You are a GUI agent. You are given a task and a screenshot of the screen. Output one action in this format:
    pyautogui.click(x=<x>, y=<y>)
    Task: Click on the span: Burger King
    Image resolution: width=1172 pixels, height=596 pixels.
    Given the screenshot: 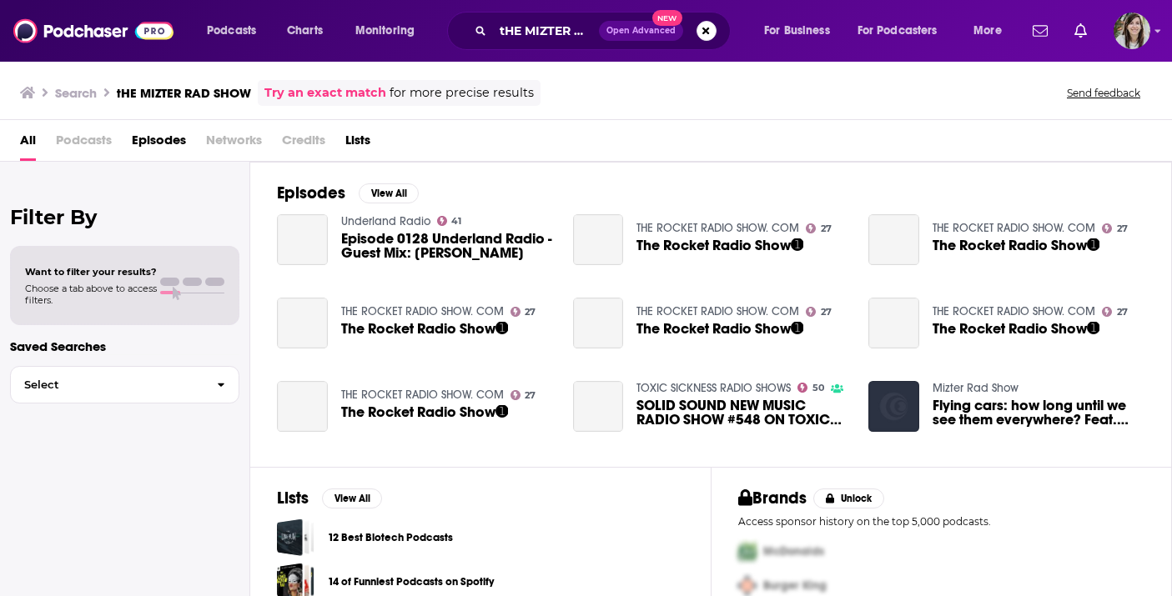 What is the action you would take?
    pyautogui.click(x=795, y=586)
    